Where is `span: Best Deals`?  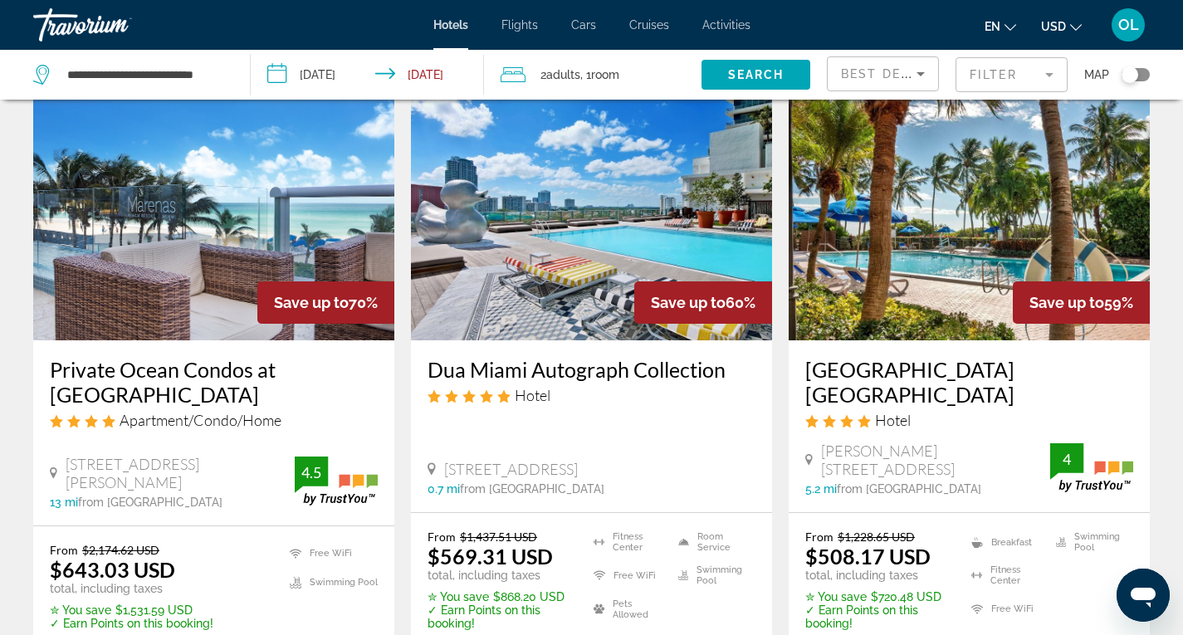 span: Best Deals is located at coordinates (884, 74).